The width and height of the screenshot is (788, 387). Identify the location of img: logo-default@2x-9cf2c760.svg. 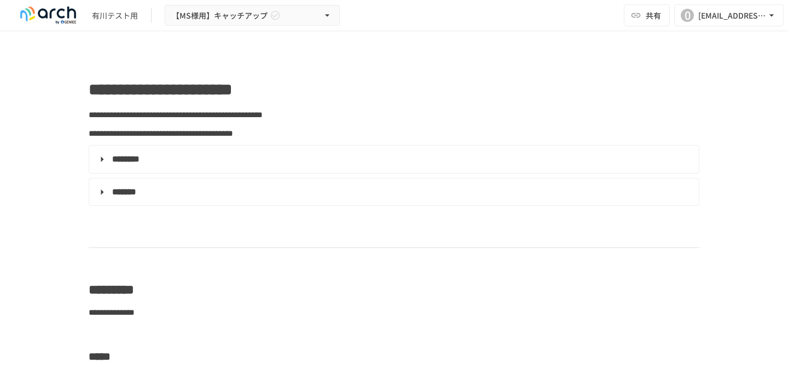
(48, 15).